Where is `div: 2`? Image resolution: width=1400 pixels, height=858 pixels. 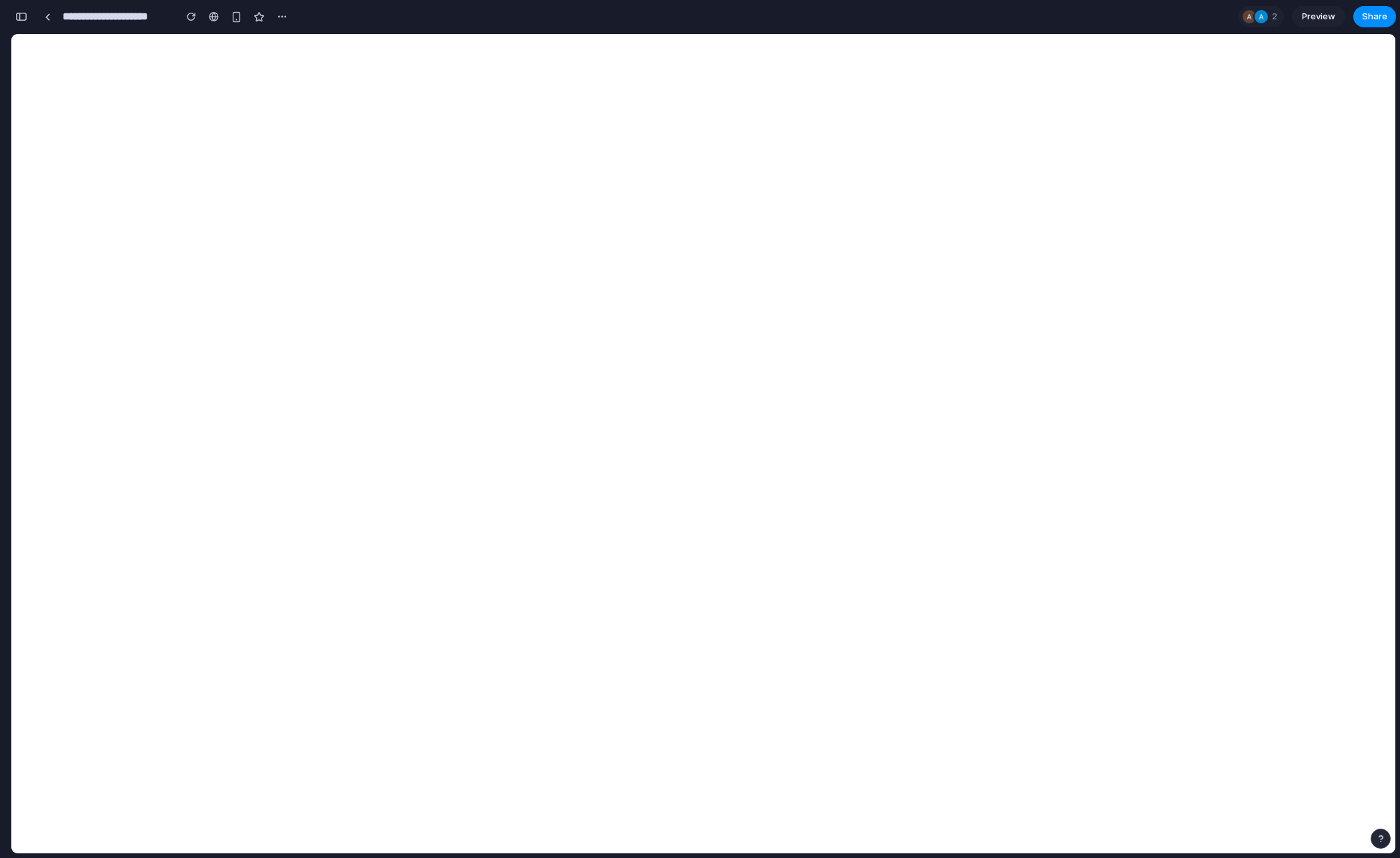
div: 2 is located at coordinates (1261, 16).